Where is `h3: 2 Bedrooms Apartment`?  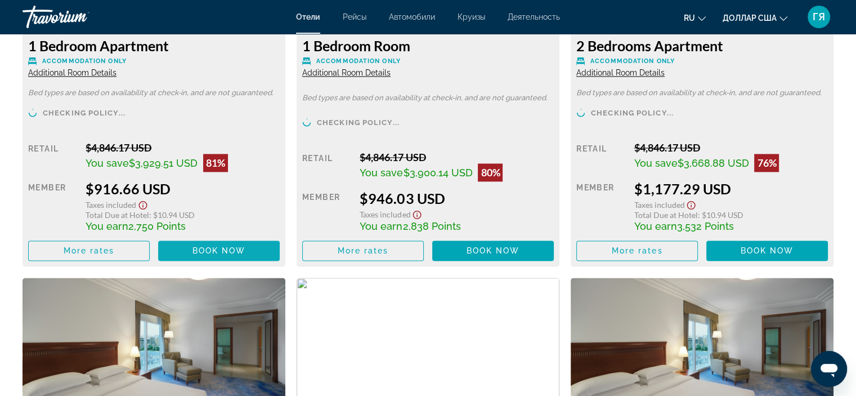
h3: 2 Bedrooms Apartment is located at coordinates (702, 46).